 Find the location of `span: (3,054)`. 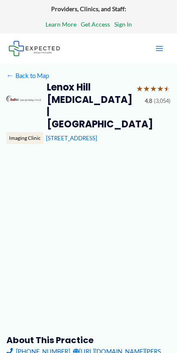

span: (3,054) is located at coordinates (162, 101).